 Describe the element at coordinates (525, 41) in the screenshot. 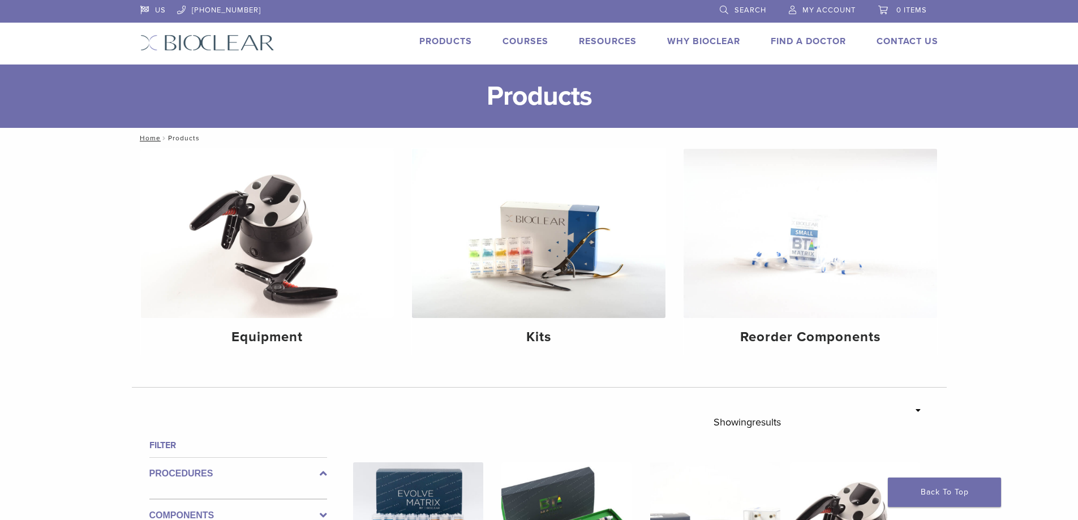

I see `a: Courses` at that location.